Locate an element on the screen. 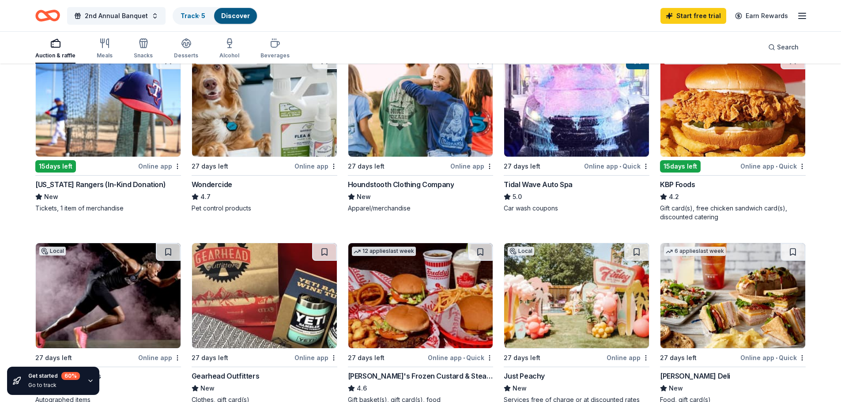  button: Meals is located at coordinates (105, 49).